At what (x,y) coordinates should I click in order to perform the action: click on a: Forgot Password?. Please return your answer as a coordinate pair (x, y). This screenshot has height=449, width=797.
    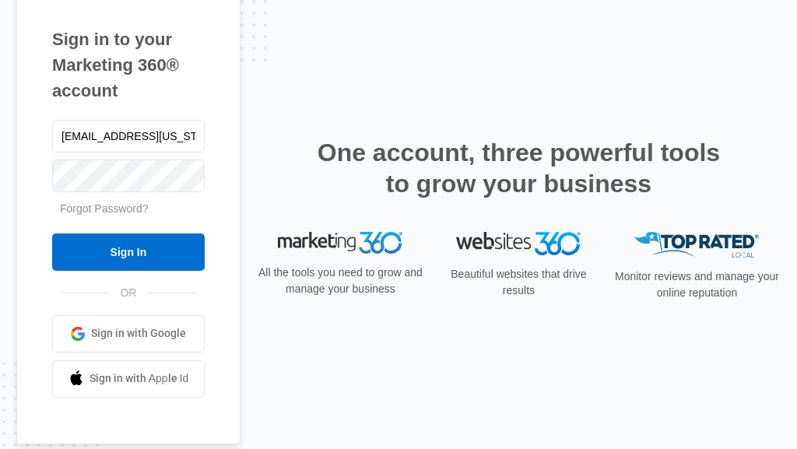
    Looking at the image, I should click on (104, 209).